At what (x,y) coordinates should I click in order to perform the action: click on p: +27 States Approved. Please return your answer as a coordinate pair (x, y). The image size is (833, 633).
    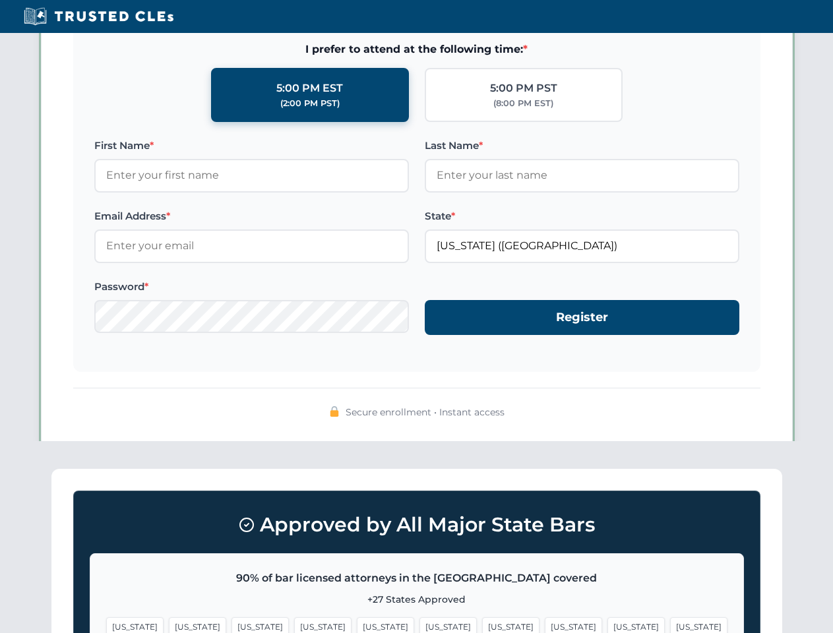
    Looking at the image, I should click on (417, 600).